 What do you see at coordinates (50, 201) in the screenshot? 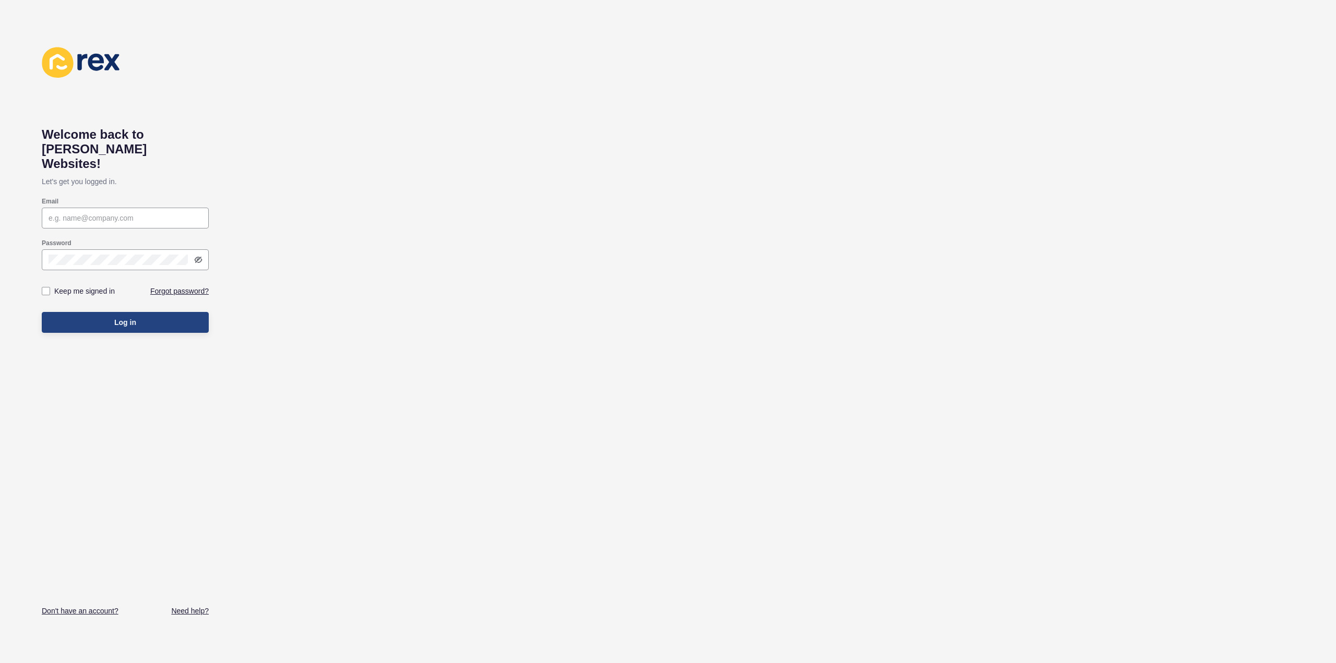
I see `label: Email` at bounding box center [50, 201].